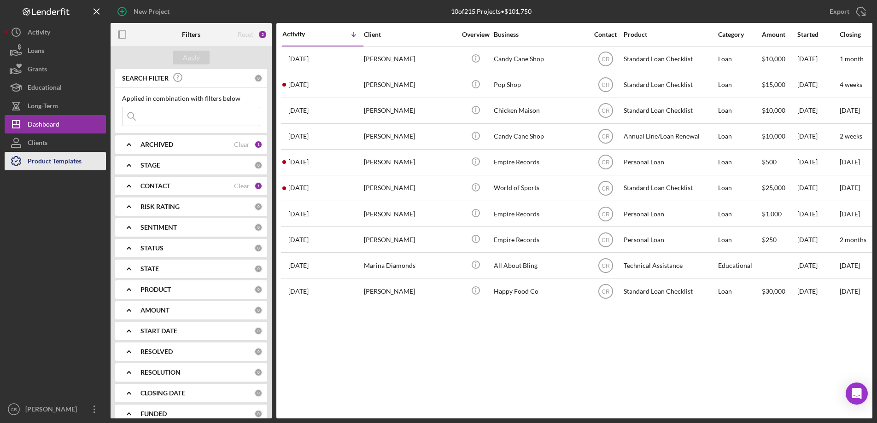 This screenshot has height=423, width=877. Describe the element at coordinates (670, 265) in the screenshot. I see `div: Technical Assistance` at that location.